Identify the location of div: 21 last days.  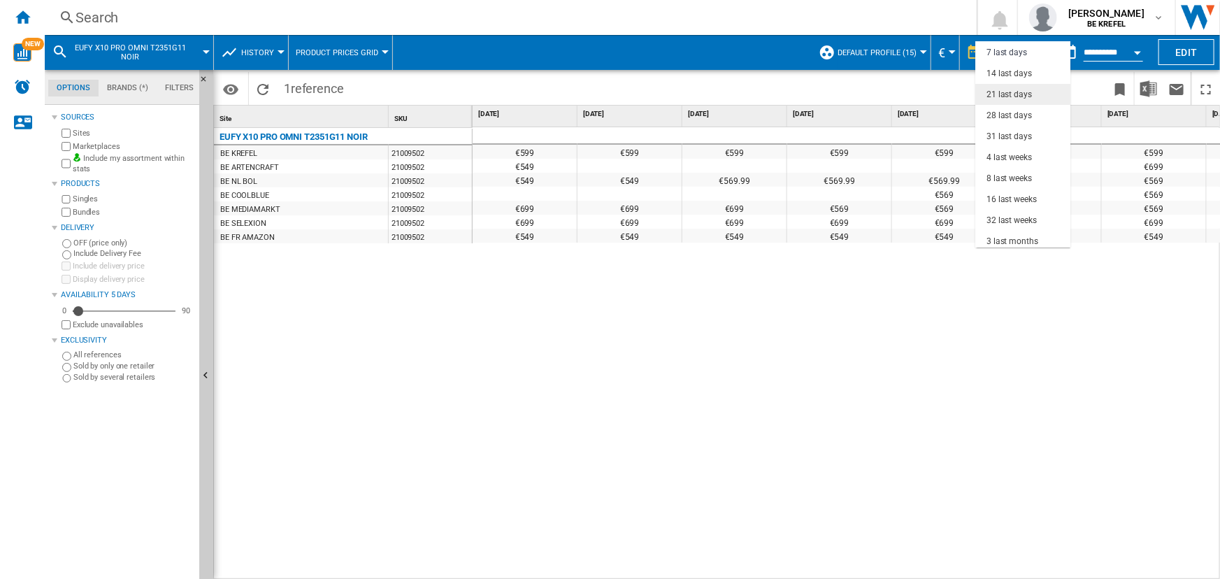
(1009, 94).